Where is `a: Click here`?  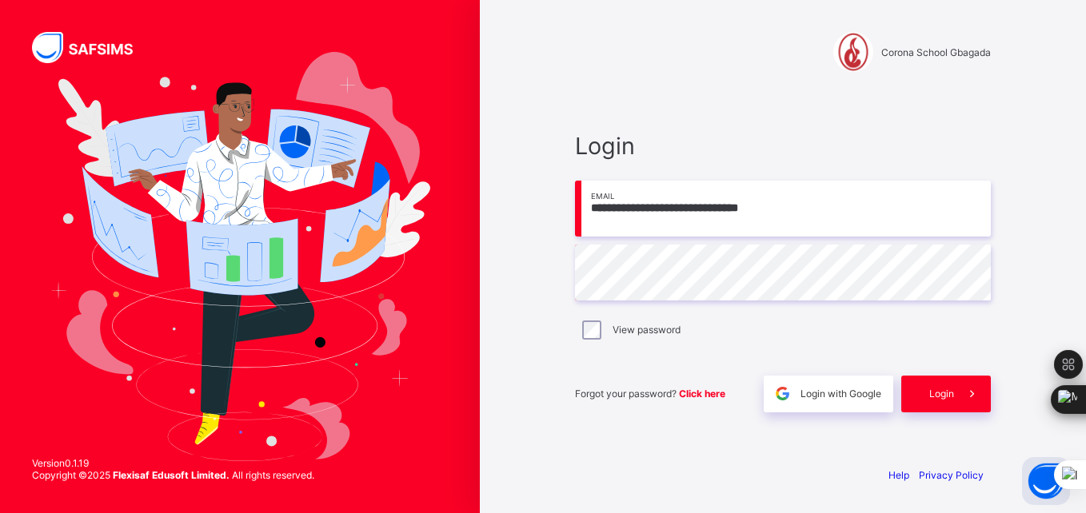 a: Click here is located at coordinates (702, 393).